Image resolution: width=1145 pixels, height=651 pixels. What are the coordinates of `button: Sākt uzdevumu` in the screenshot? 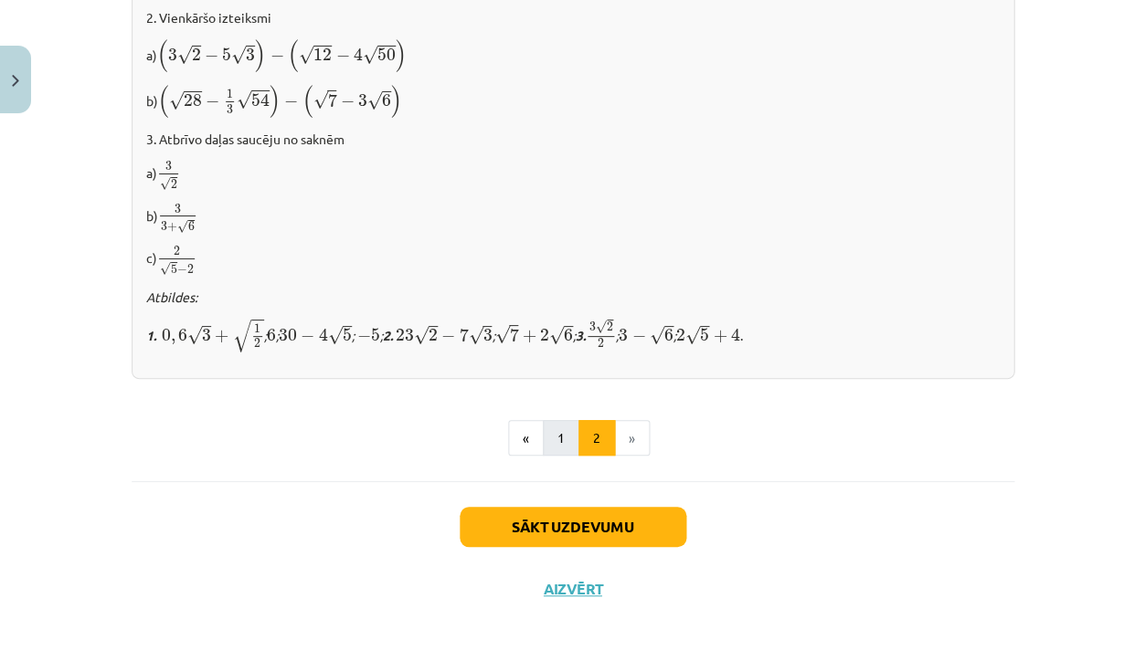 It's located at (573, 527).